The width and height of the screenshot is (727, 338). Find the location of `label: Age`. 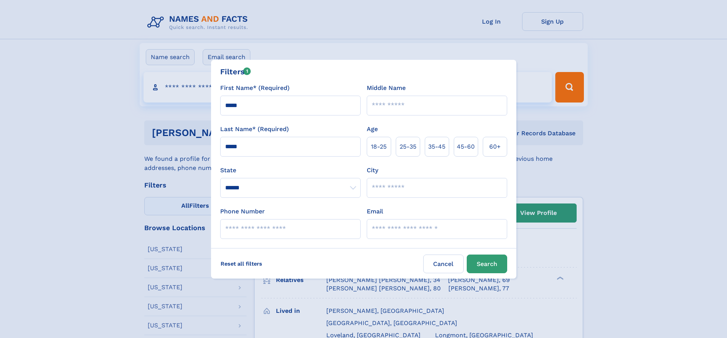

label: Age is located at coordinates (372, 129).